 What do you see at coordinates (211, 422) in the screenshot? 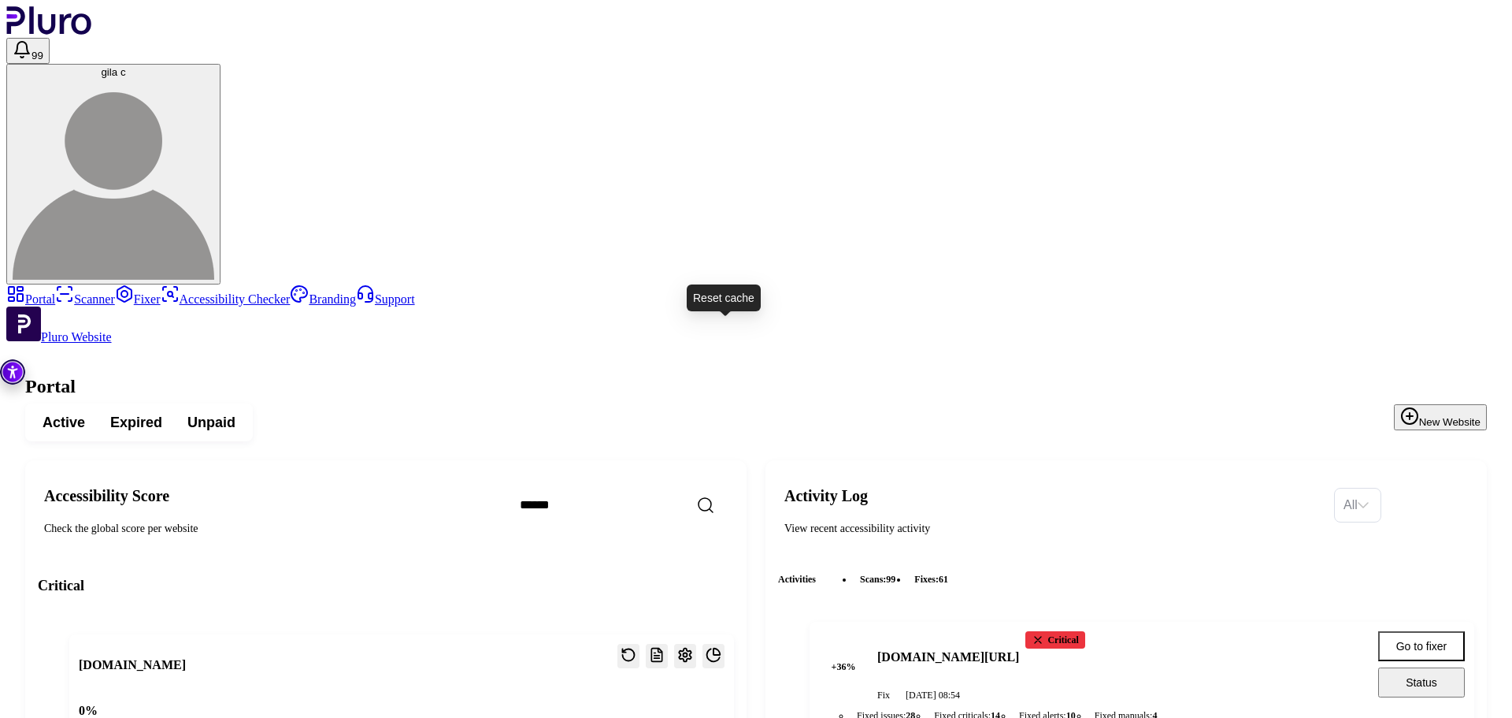
I see `span: Unpaid` at bounding box center [211, 422].